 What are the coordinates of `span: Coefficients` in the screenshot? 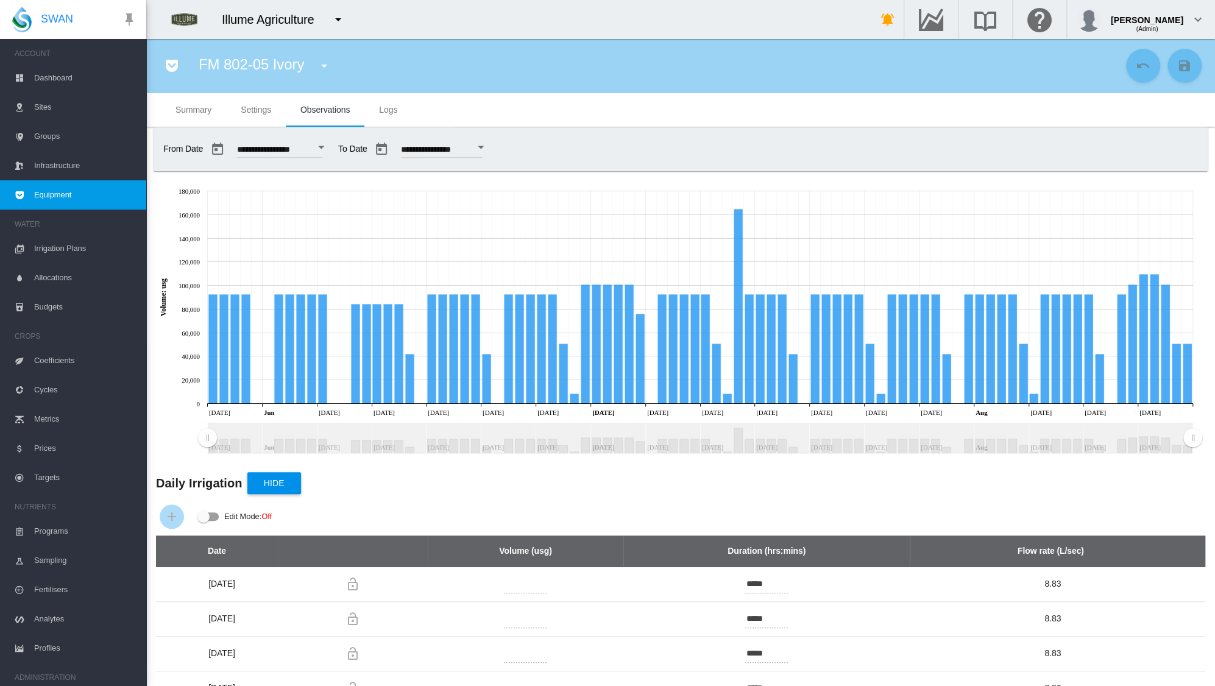 It's located at (85, 361).